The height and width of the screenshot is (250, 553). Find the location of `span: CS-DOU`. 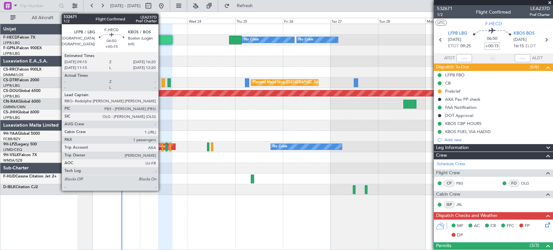

span: CS-DOU is located at coordinates (11, 91).